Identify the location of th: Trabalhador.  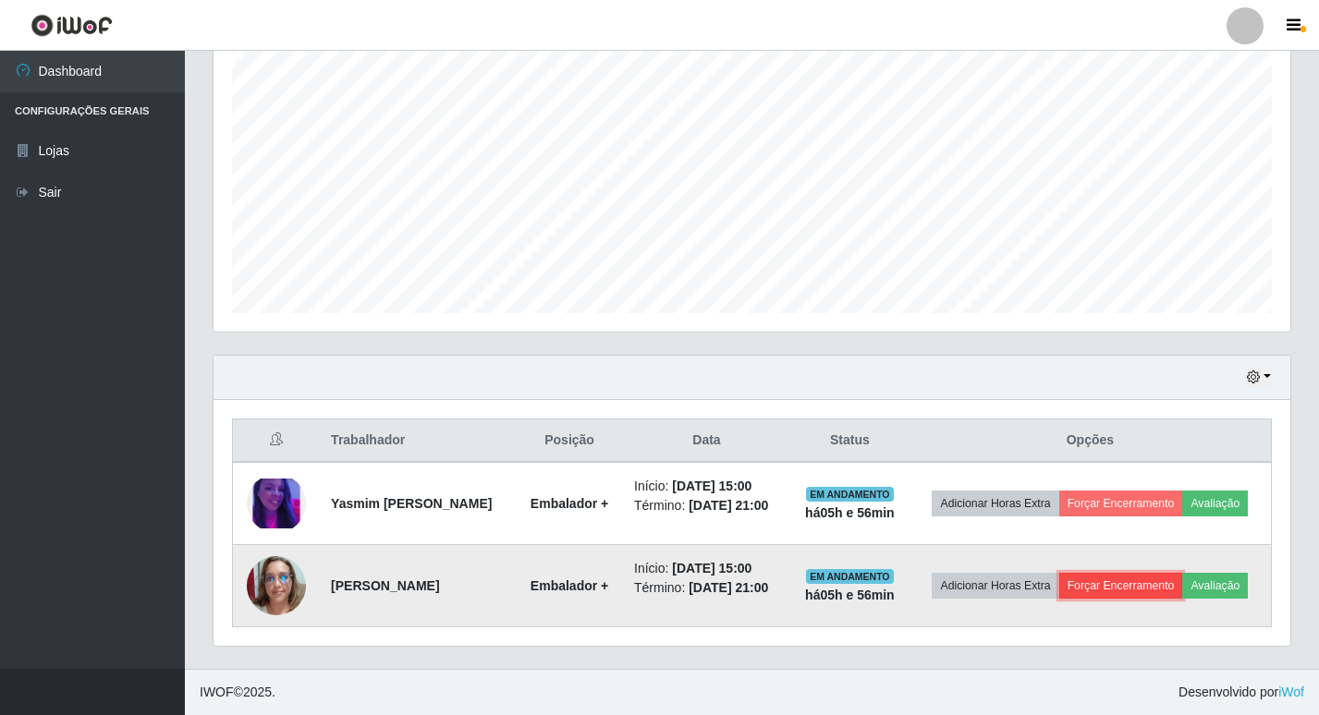
(418, 441).